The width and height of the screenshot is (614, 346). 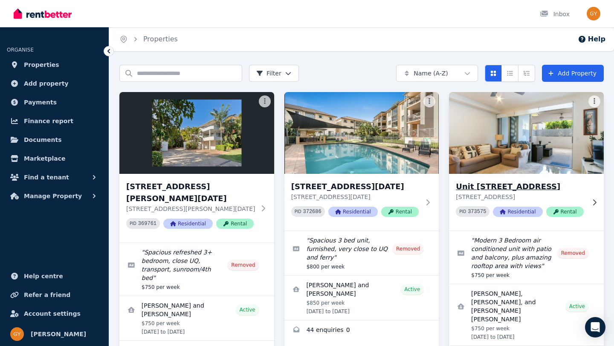 What do you see at coordinates (312, 212) in the screenshot?
I see `code: 372686` at bounding box center [312, 212].